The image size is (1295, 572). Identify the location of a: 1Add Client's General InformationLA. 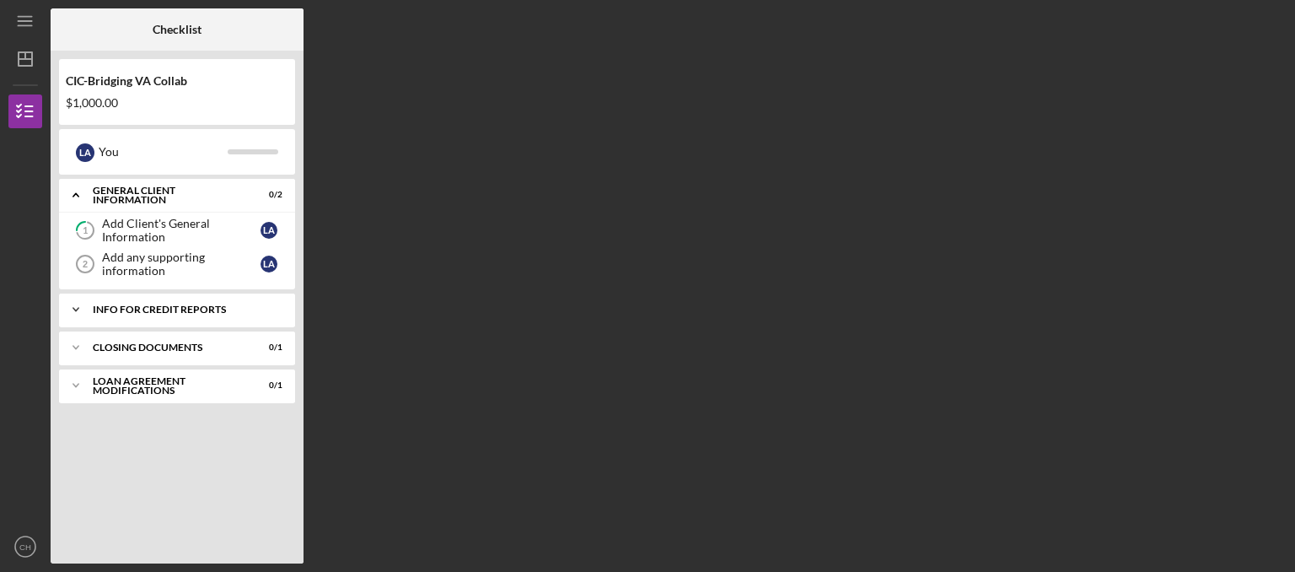
(177, 230).